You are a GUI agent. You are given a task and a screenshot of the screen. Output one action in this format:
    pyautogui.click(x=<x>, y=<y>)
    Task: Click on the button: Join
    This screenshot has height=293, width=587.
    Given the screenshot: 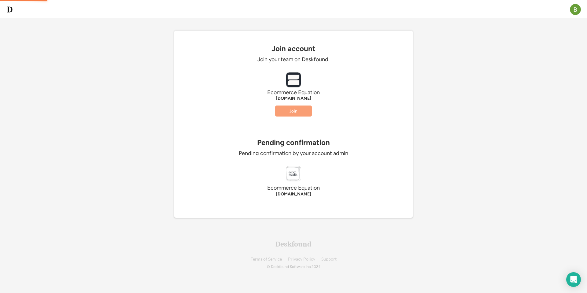 What is the action you would take?
    pyautogui.click(x=293, y=111)
    